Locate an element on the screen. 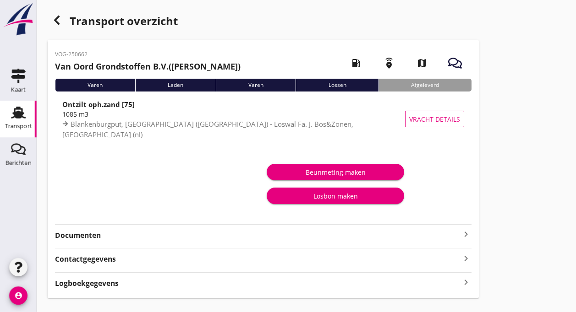  button: Vracht details is located at coordinates (434, 119).